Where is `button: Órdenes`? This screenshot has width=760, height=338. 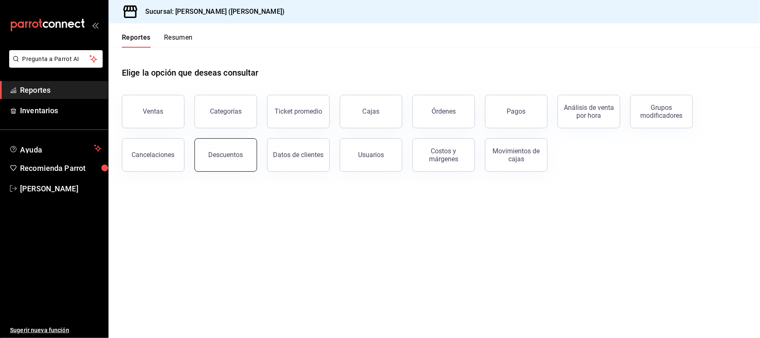
button: Órdenes is located at coordinates (444, 111).